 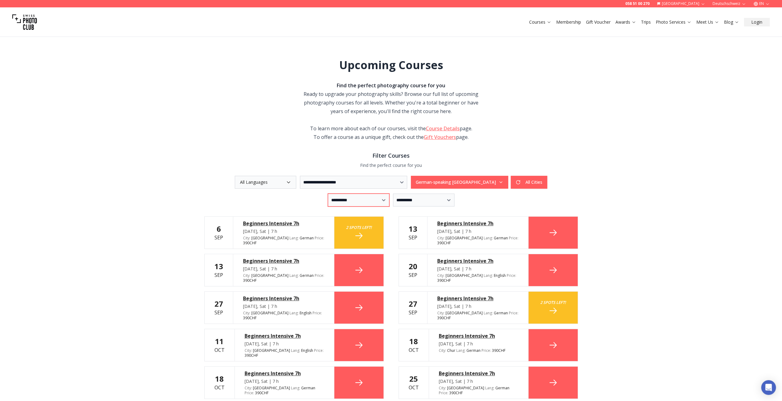 I want to click on a: Trips, so click(x=646, y=22).